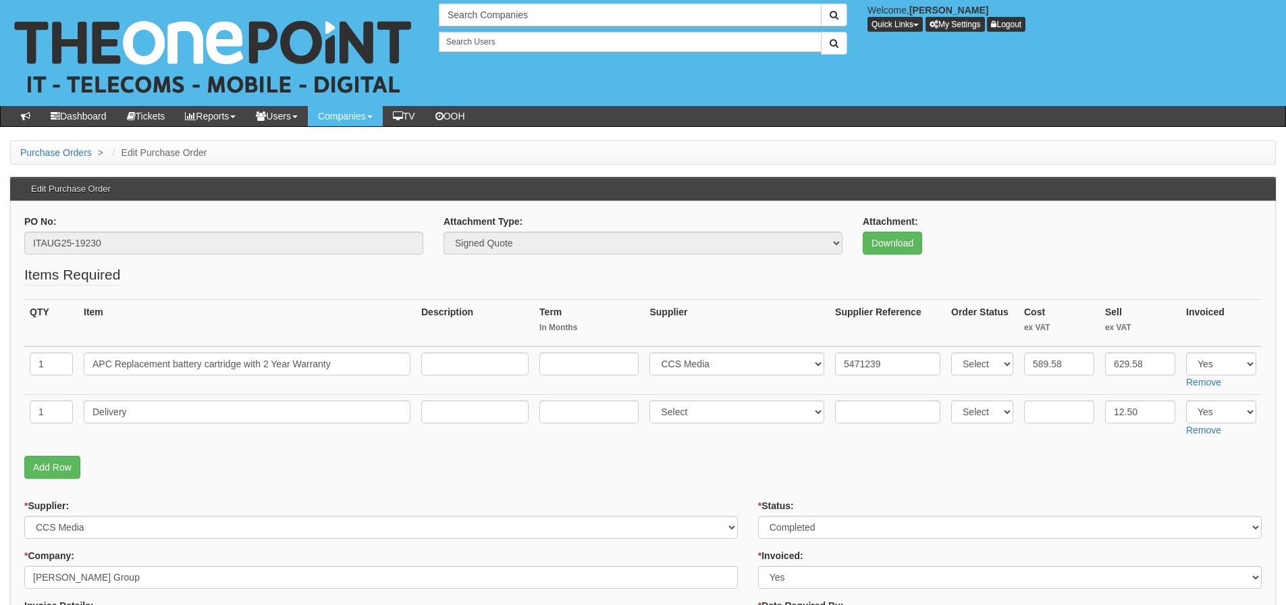 The height and width of the screenshot is (605, 1286). What do you see at coordinates (1059, 323) in the screenshot?
I see `th: Cost` at bounding box center [1059, 323].